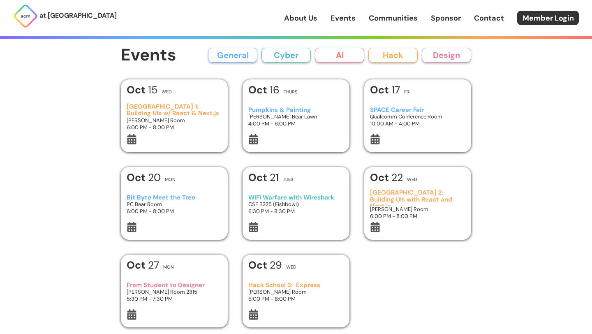  I want to click on h3: 6:30 PM - 8:30 PM, so click(296, 211).